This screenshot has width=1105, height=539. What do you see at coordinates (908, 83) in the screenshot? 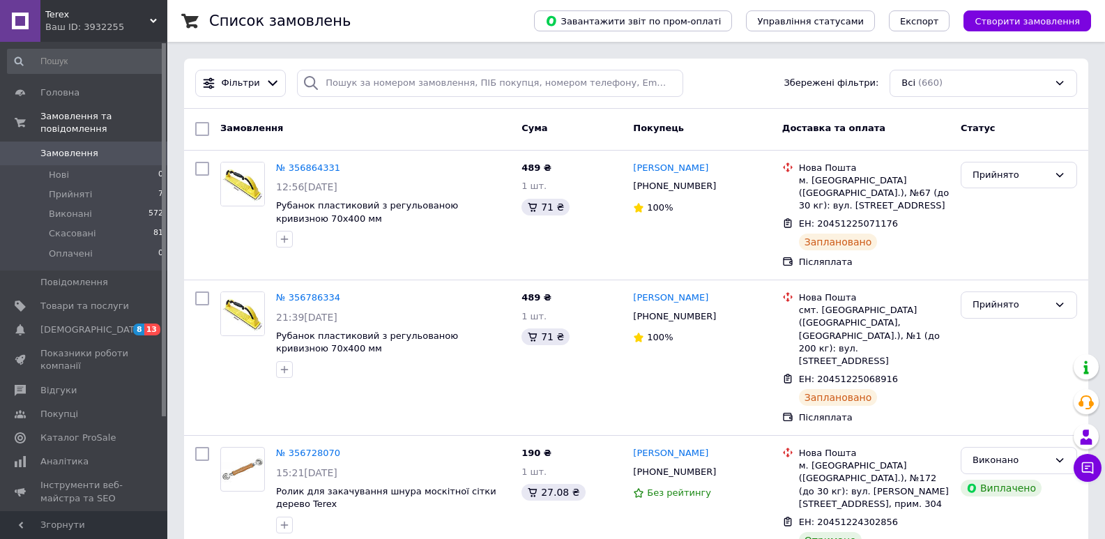
I see `span: Всі` at bounding box center [908, 83].